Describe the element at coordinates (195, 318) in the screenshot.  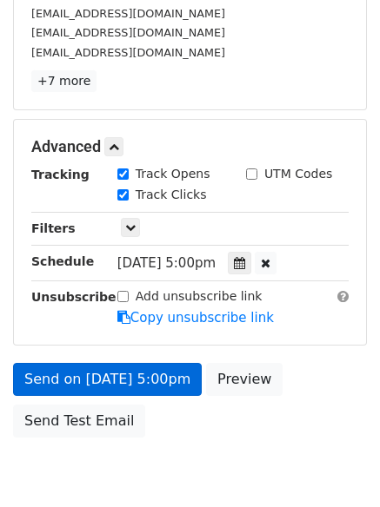
I see `a: Copy unsubscribe link` at that location.